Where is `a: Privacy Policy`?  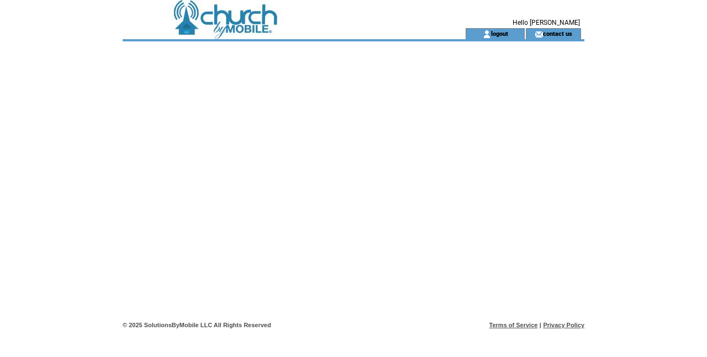 a: Privacy Policy is located at coordinates (564, 325).